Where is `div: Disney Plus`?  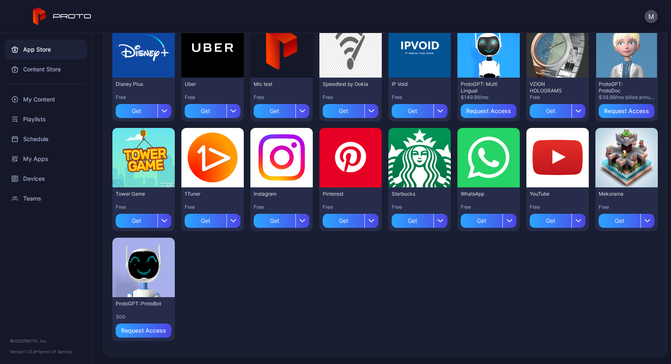
div: Disney Plus is located at coordinates (138, 84).